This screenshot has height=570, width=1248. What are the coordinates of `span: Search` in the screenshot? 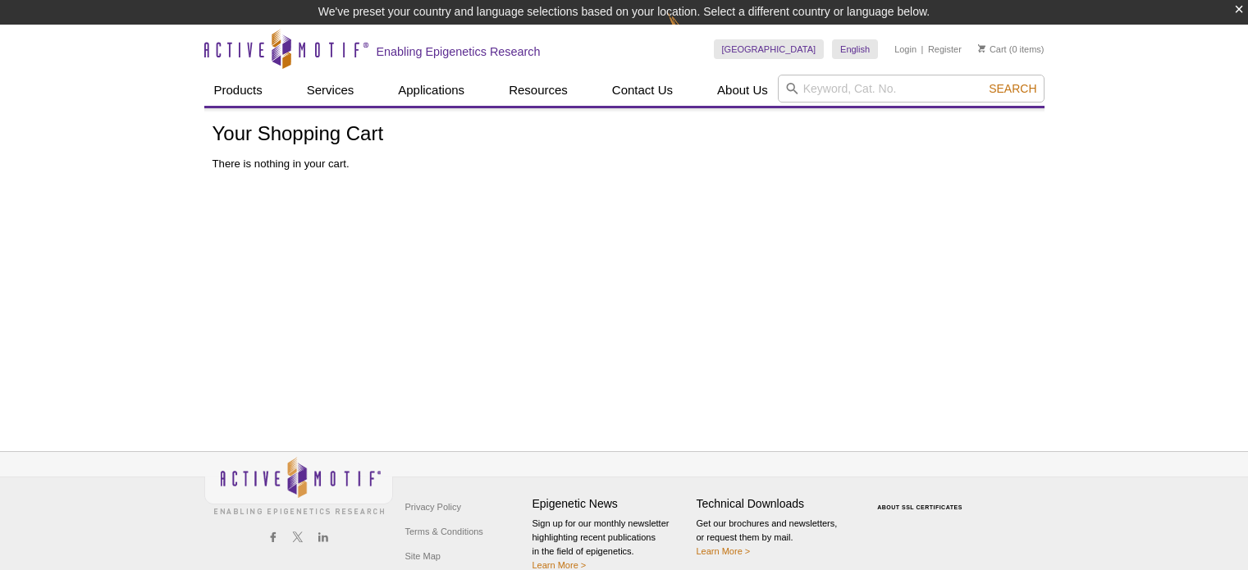 It's located at (1012, 89).